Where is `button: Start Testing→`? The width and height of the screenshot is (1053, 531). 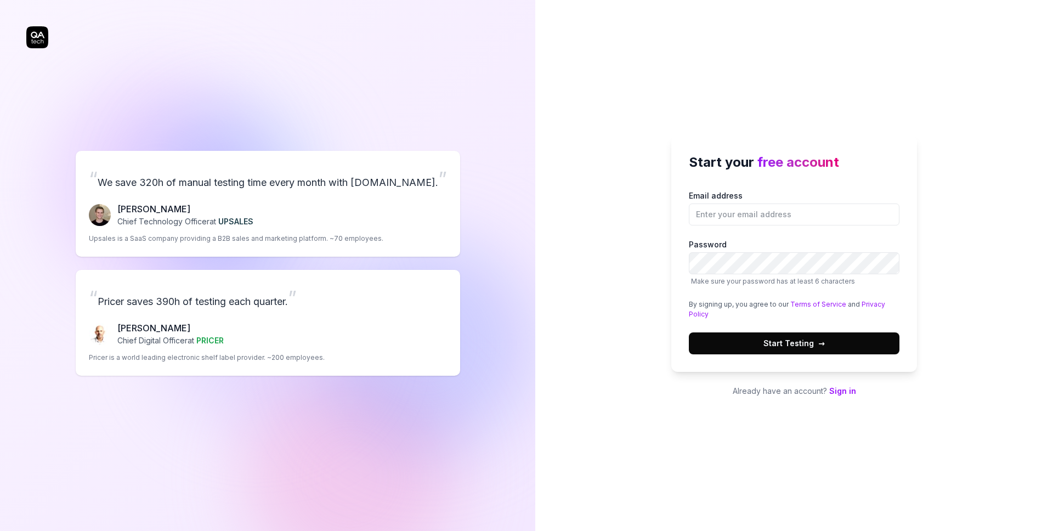
button: Start Testing→ is located at coordinates (794, 343).